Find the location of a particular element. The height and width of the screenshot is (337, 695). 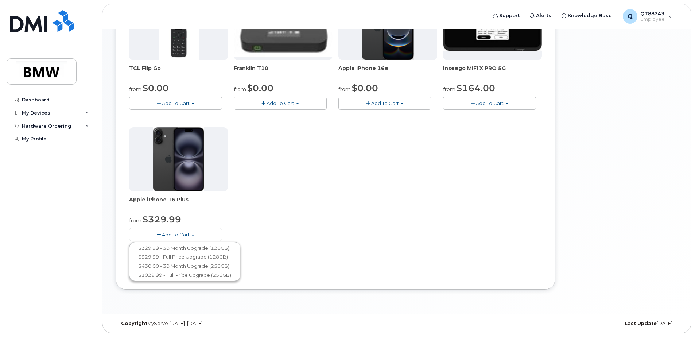

strong: Last Update is located at coordinates (640, 323).